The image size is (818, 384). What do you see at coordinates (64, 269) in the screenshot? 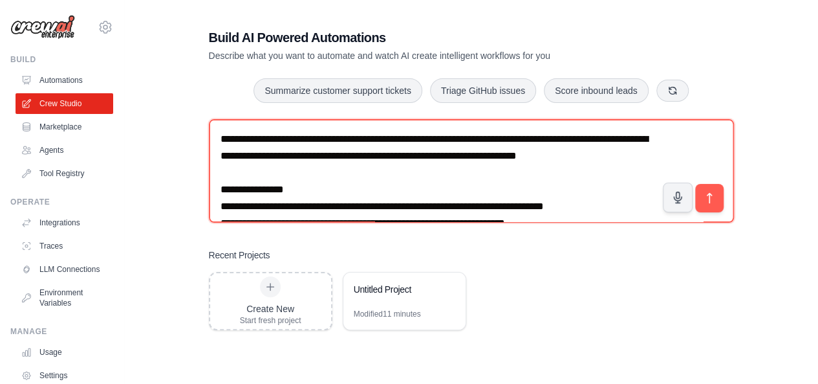
I see `a: LLM Connections` at bounding box center [64, 269].